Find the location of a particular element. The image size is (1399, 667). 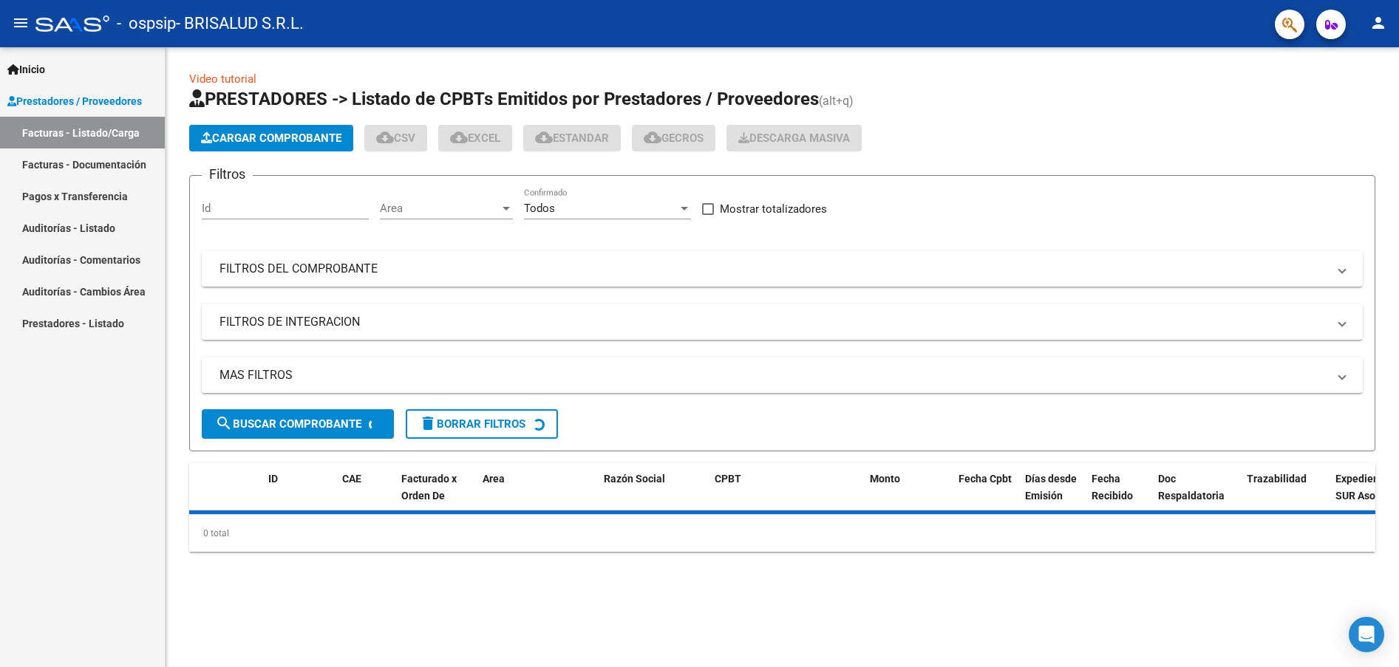

span: Días desde Emisión is located at coordinates (1051, 487).